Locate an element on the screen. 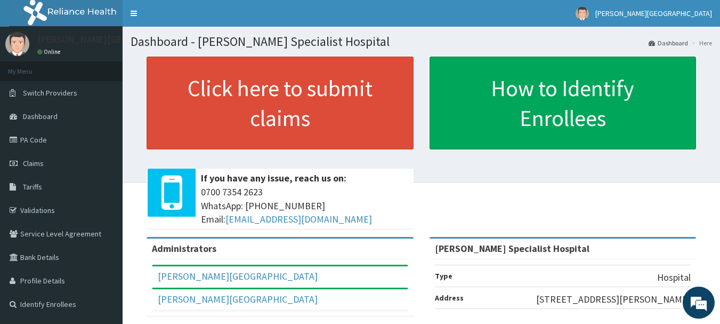 The height and width of the screenshot is (324, 720). span: Tariffs is located at coordinates (33, 187).